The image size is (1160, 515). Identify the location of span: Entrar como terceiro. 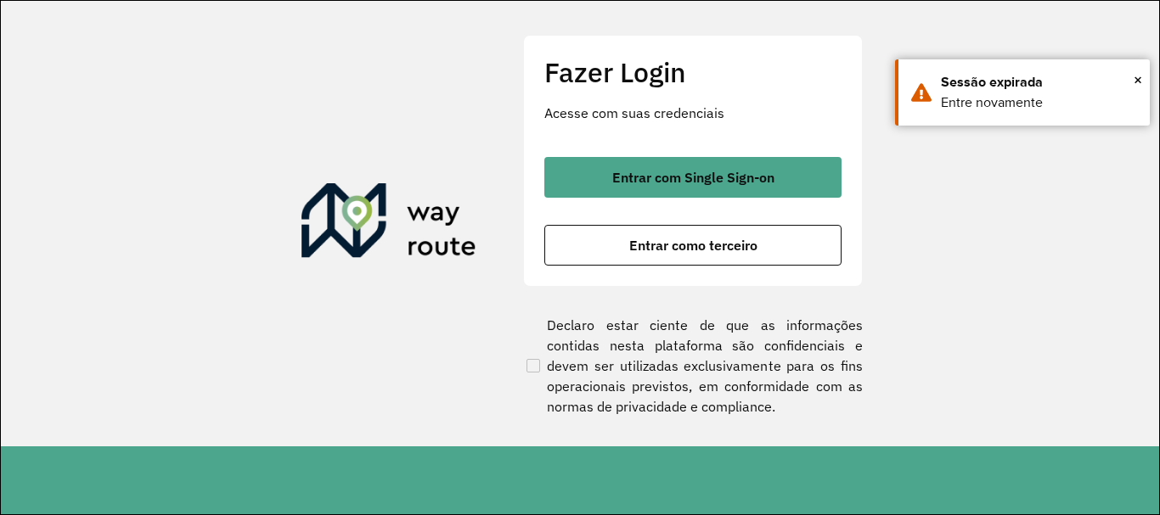
(693, 245).